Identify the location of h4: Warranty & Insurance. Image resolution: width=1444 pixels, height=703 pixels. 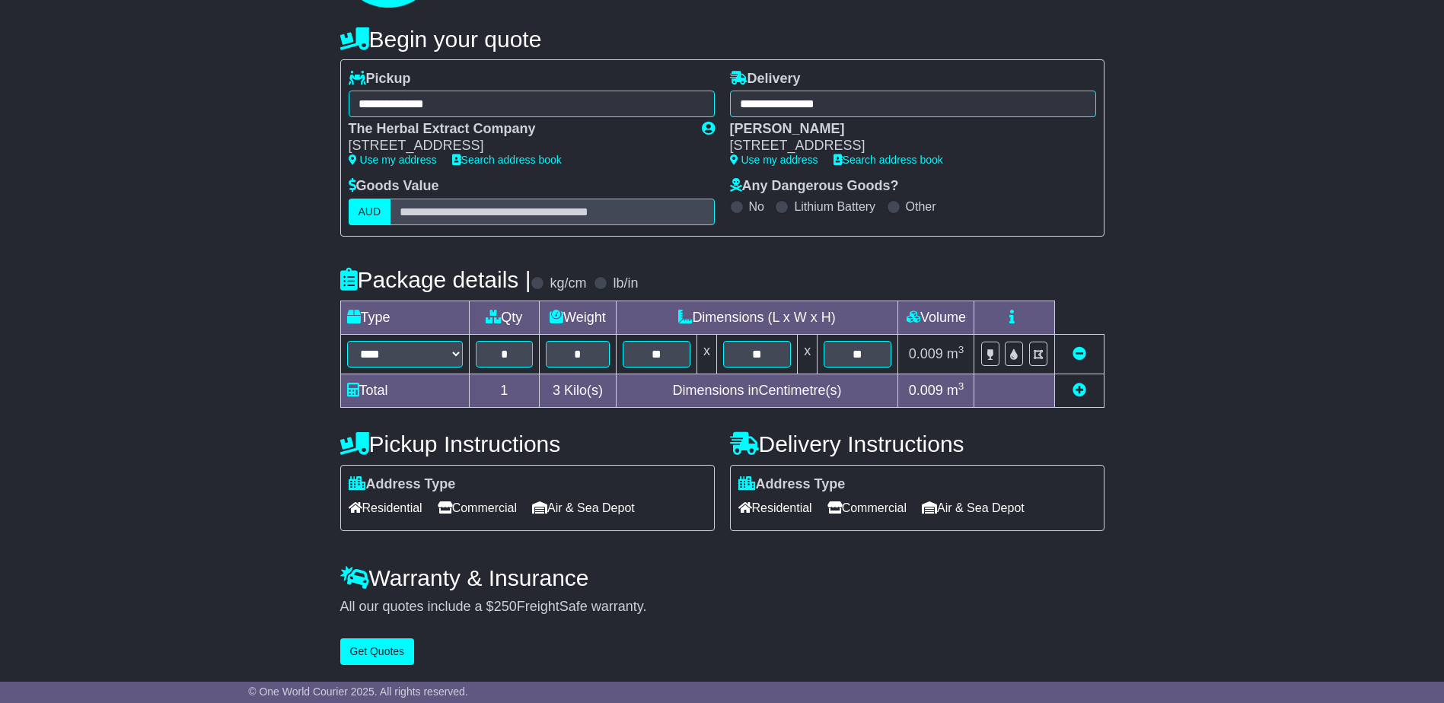
(722, 578).